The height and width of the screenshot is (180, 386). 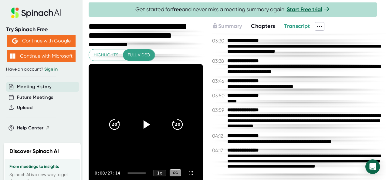 What do you see at coordinates (230, 26) in the screenshot?
I see `span: Summary` at bounding box center [230, 26].